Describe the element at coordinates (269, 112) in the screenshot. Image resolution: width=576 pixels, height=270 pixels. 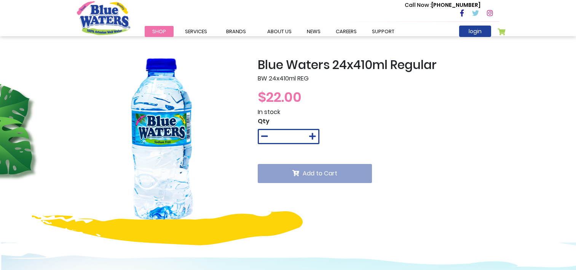
I see `span: In stock` at that location.